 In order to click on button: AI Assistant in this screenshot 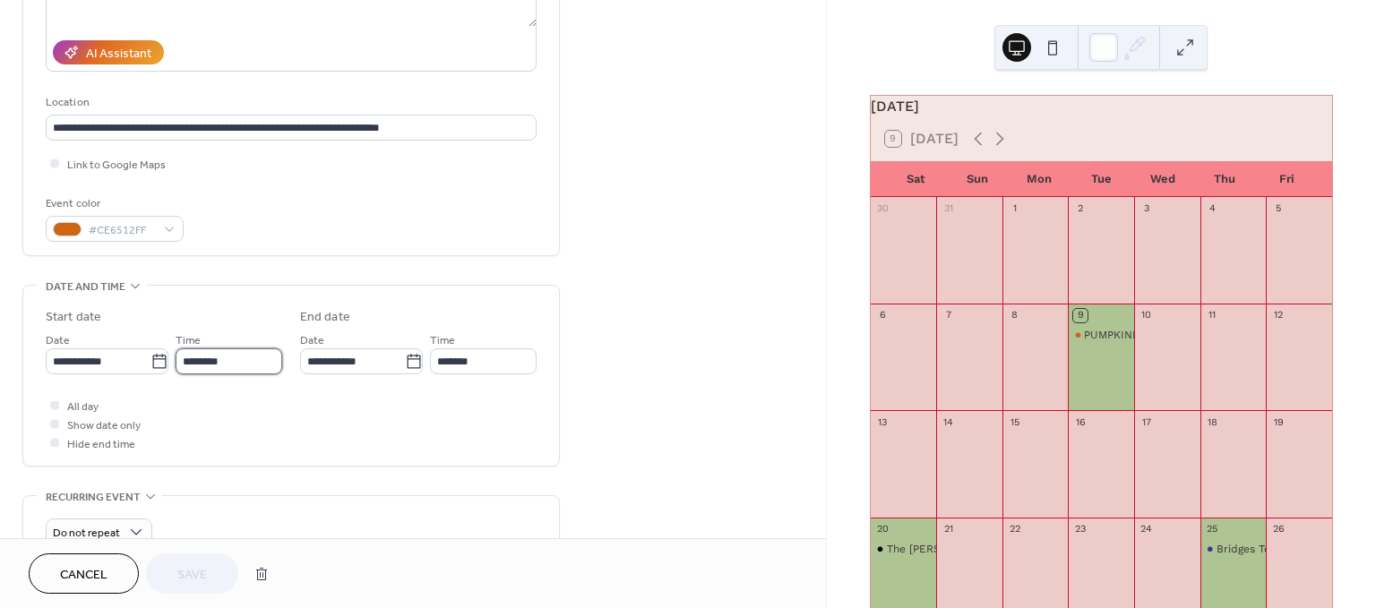, I will do `click(108, 52)`.